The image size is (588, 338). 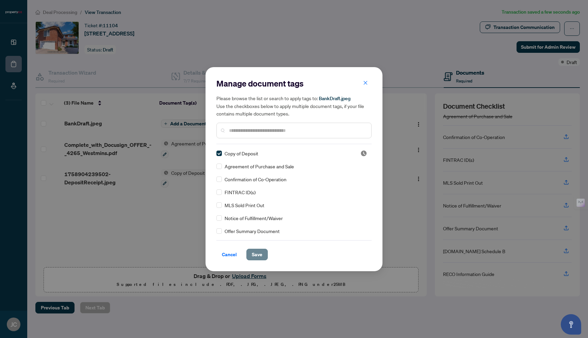 What do you see at coordinates (257, 254) in the screenshot?
I see `button: Save` at bounding box center [257, 254].